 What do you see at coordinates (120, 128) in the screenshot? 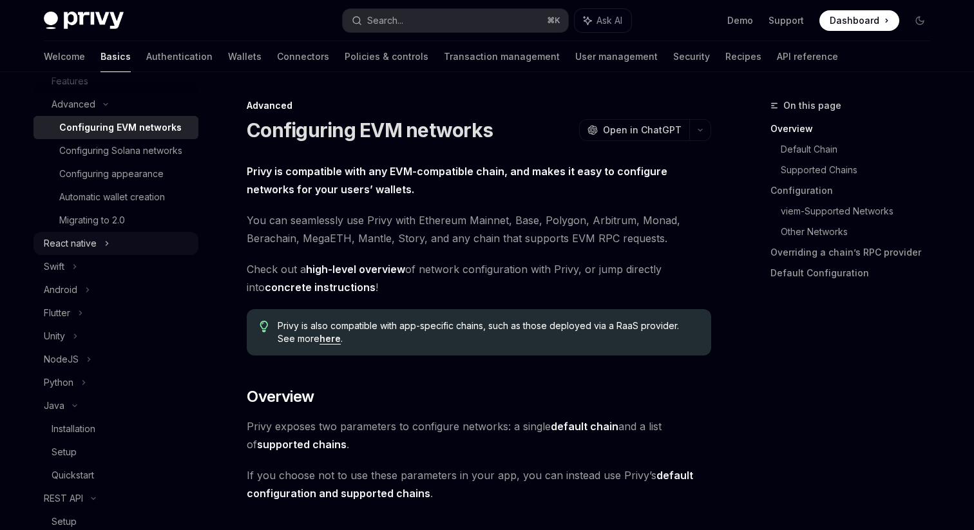
I see `div: Configuring EVM networks` at bounding box center [120, 128].